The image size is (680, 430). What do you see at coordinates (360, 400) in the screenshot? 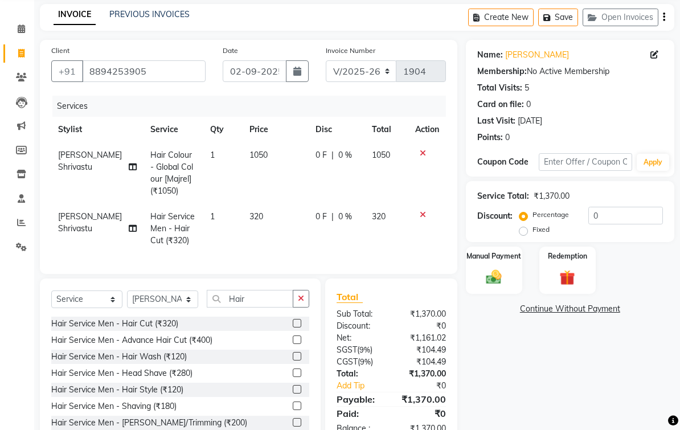
I see `div: Payable:` at bounding box center [360, 400].